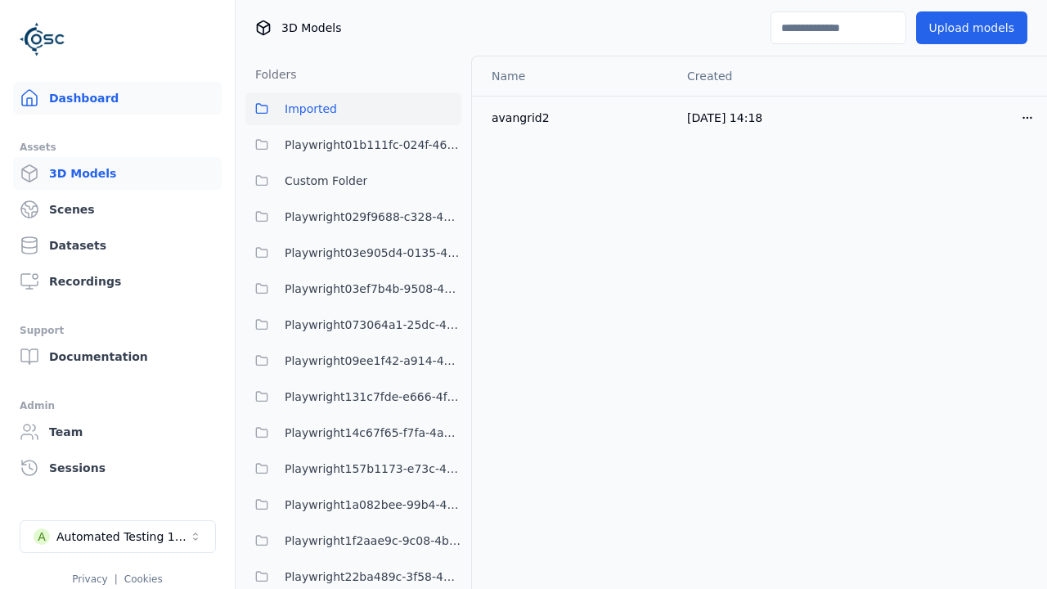 The height and width of the screenshot is (589, 1047). I want to click on button: Custom Folder, so click(353, 181).